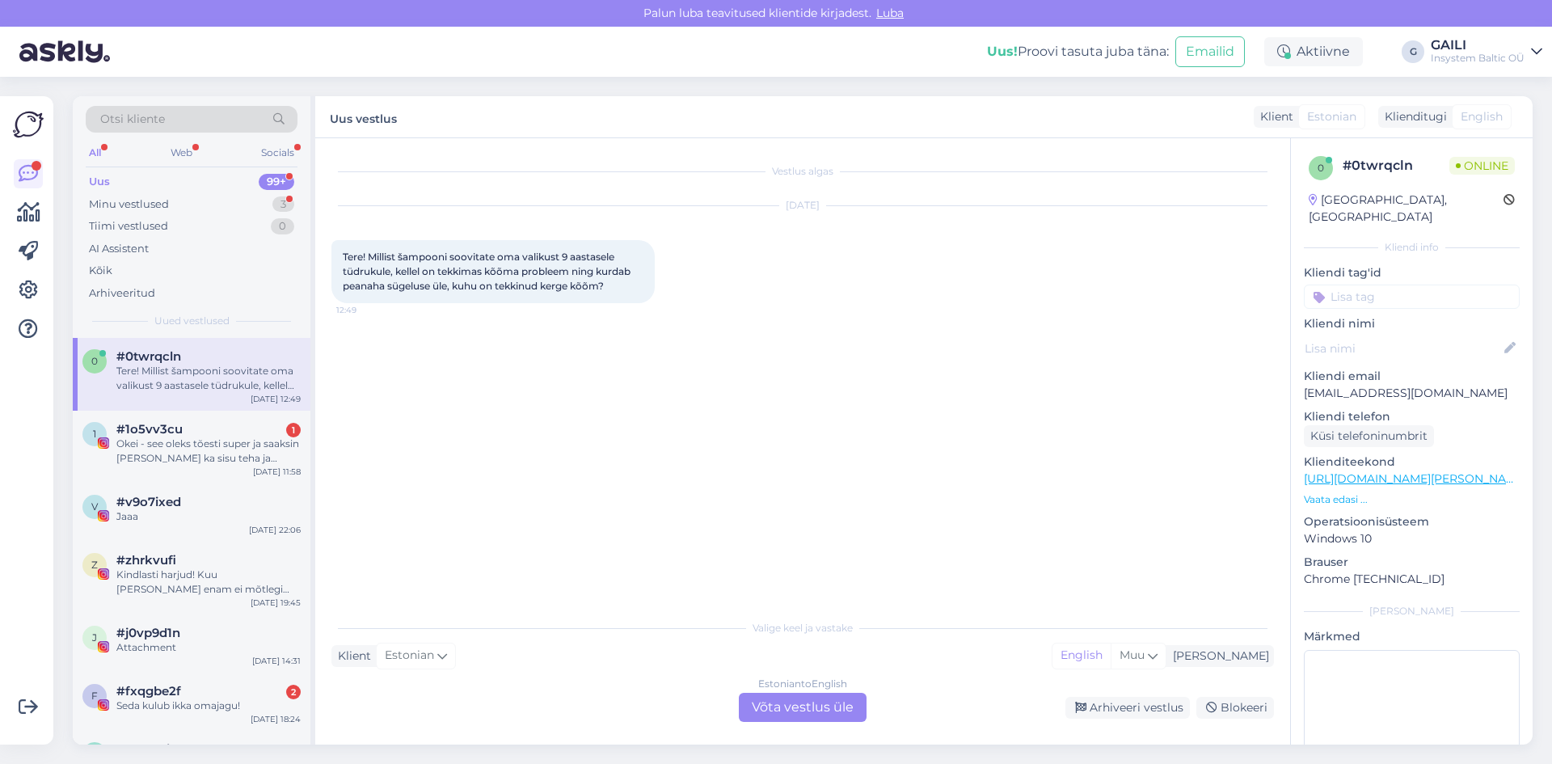 The height and width of the screenshot is (764, 1552). Describe the element at coordinates (283, 205) in the screenshot. I see `div: 3` at that location.